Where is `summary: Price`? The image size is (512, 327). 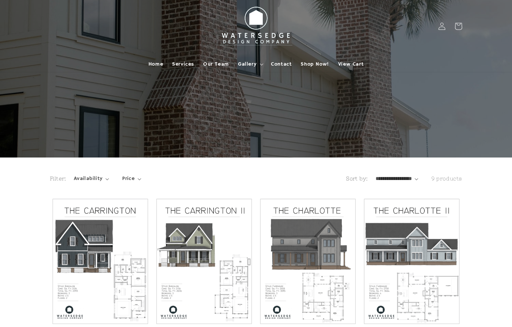 summary: Price is located at coordinates (132, 178).